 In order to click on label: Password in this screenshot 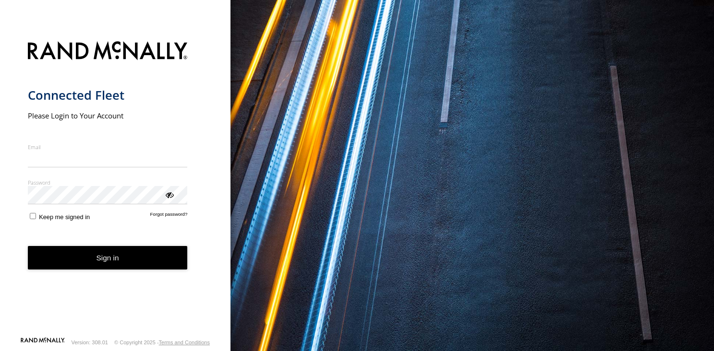, I will do `click(108, 182)`.